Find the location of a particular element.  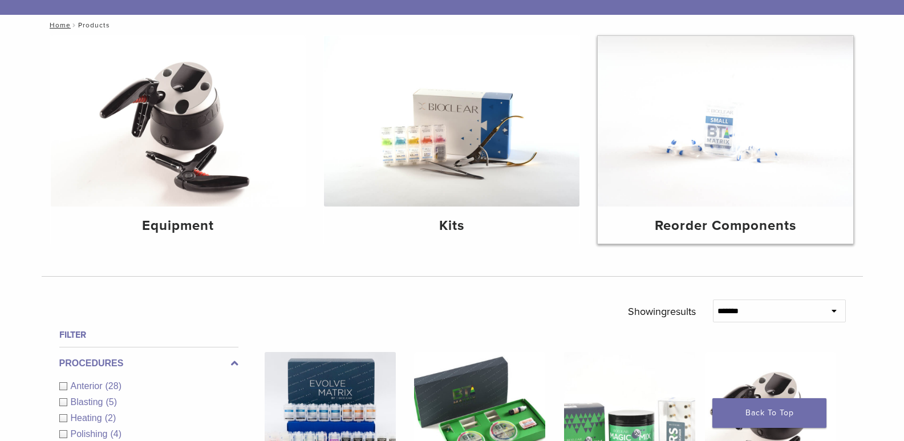

span: Anterior is located at coordinates (88, 385).